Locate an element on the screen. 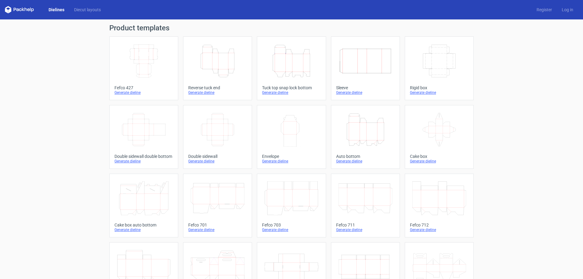  div: Cake box is located at coordinates (439, 156).